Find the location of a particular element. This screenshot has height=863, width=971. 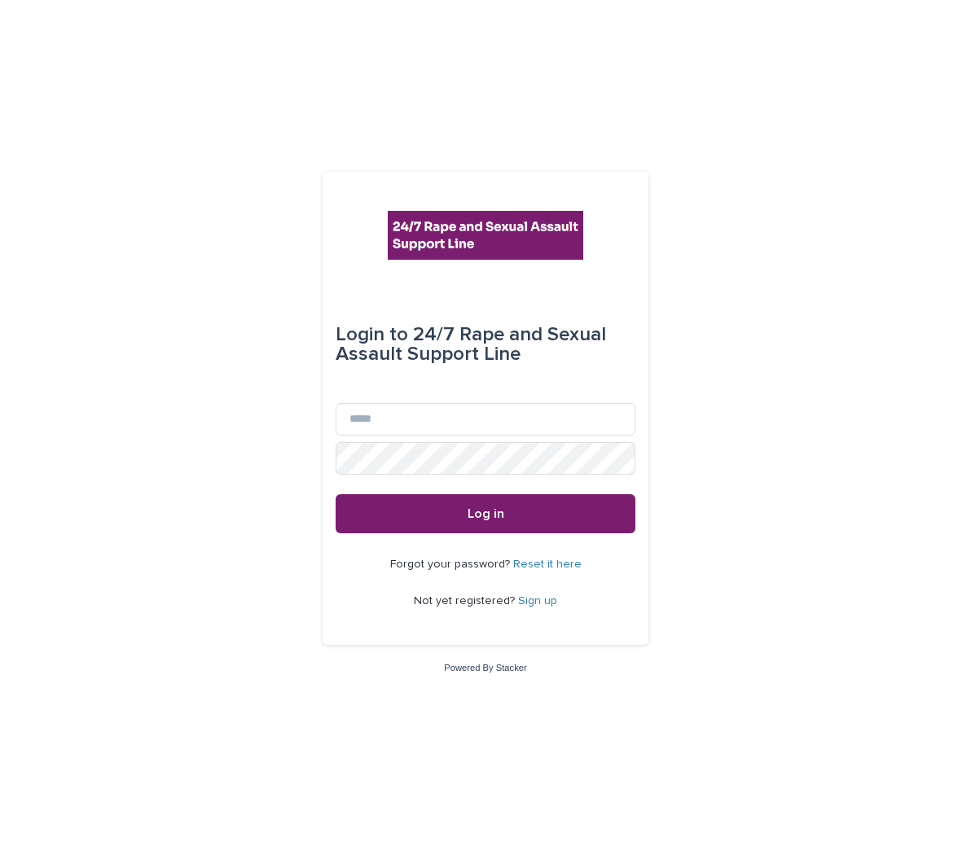

img: rhQMoQhaT3yELyF149Cw is located at coordinates (485, 235).